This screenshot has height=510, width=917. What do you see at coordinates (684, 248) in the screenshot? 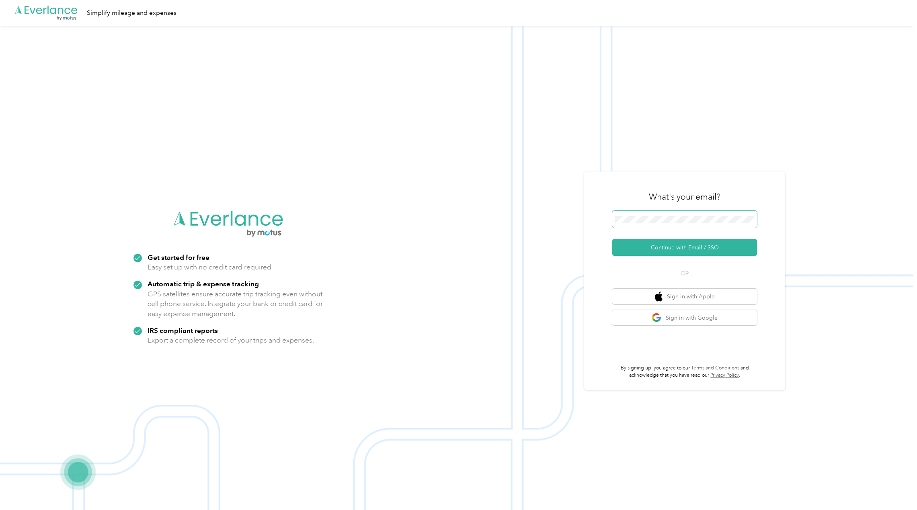
I see `button: Continue with Email / SSO` at bounding box center [684, 248].